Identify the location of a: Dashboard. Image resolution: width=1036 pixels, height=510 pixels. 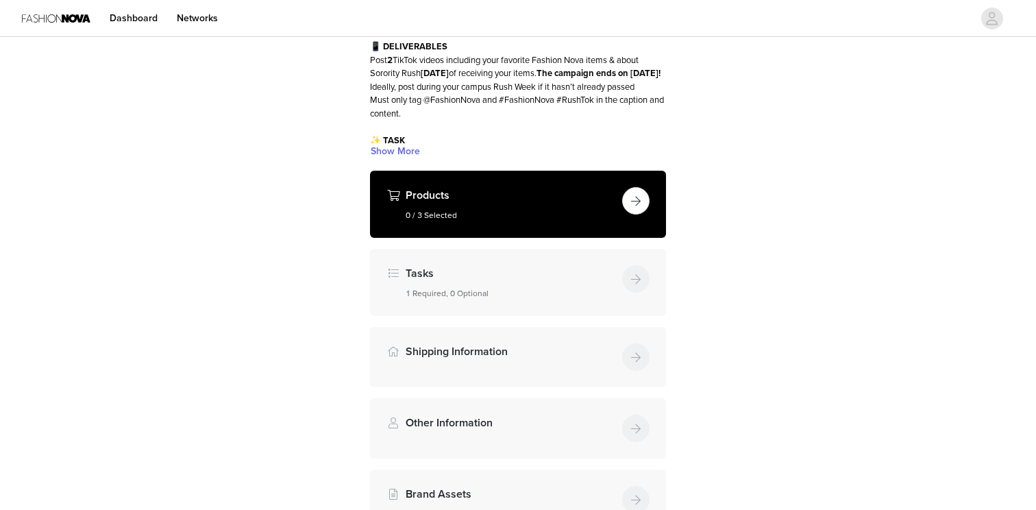
(134, 18).